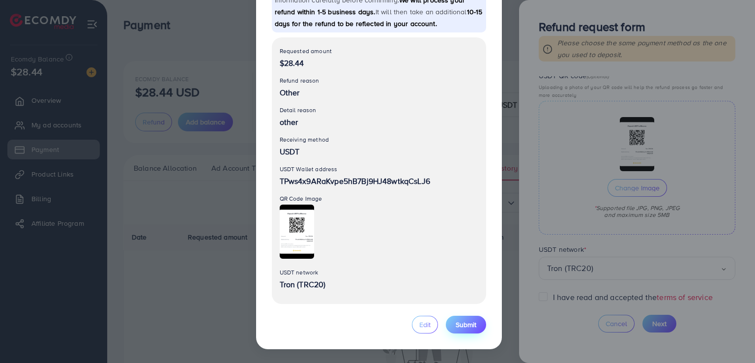 The image size is (755, 363). What do you see at coordinates (379, 169) in the screenshot?
I see `p: USDT Wallet address` at bounding box center [379, 169].